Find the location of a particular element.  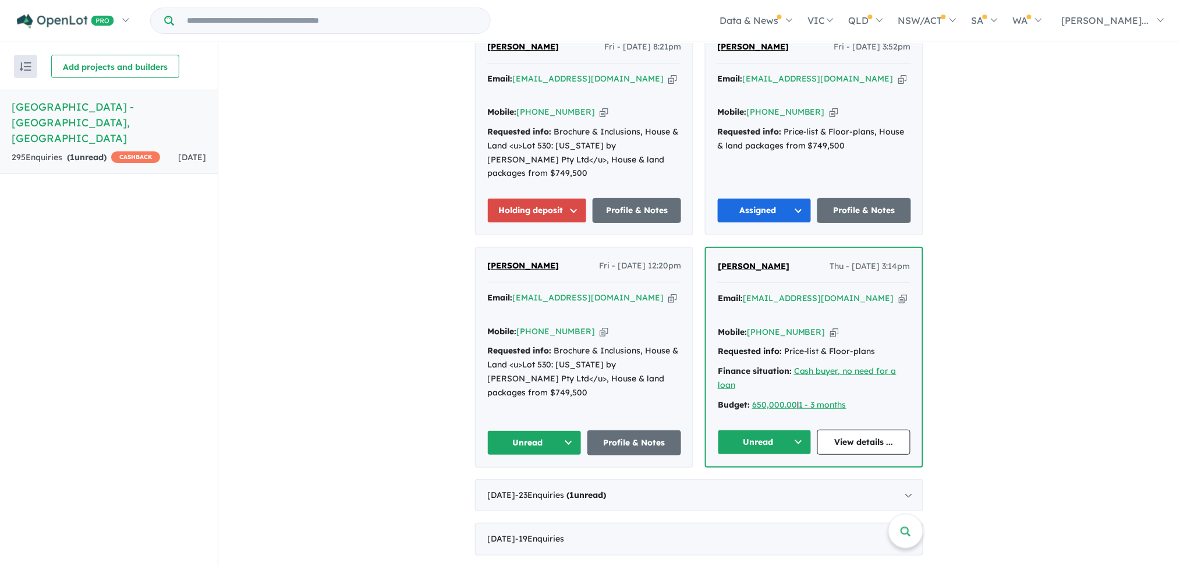

span: - 23 Enquir ies is located at coordinates (561, 495).